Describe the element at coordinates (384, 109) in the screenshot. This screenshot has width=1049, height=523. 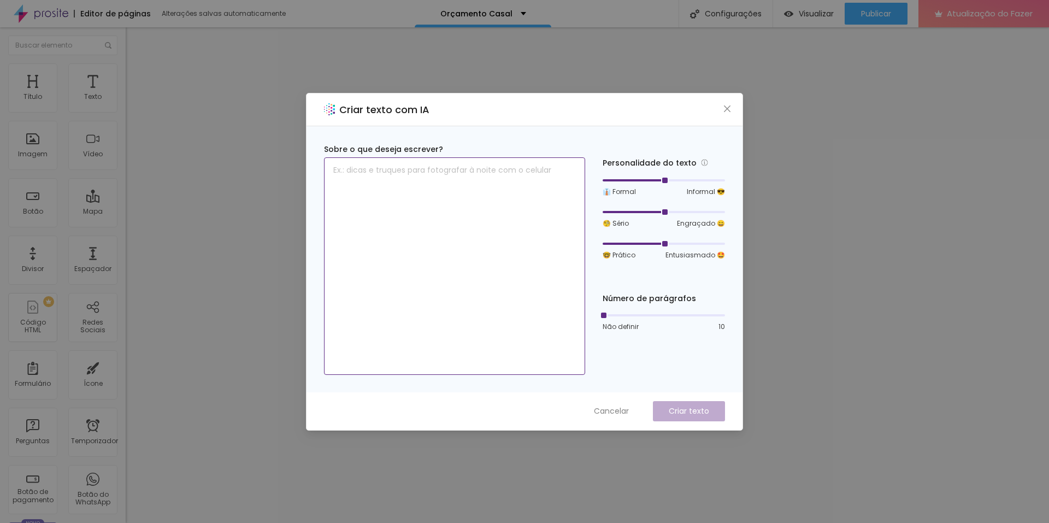
I see `font: Criar texto com IA` at that location.